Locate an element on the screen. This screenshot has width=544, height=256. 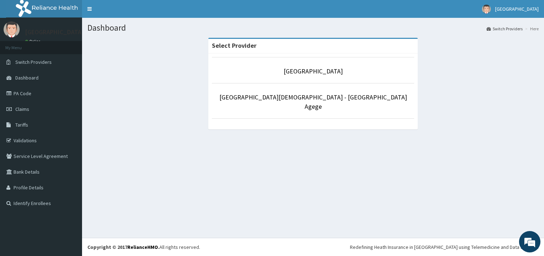
a: RelianceHMO is located at coordinates (143, 247).